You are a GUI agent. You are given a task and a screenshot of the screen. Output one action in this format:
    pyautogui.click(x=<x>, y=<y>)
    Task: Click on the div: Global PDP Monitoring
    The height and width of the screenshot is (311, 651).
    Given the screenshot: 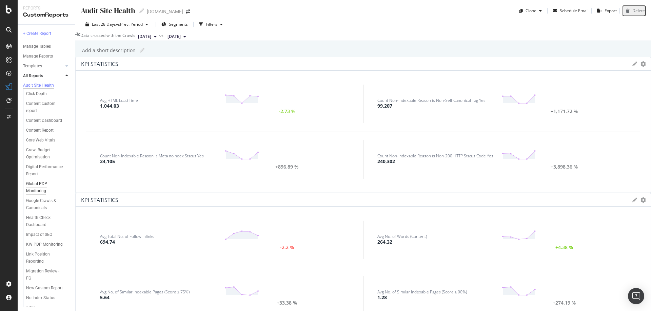 What is the action you would take?
    pyautogui.click(x=45, y=188)
    